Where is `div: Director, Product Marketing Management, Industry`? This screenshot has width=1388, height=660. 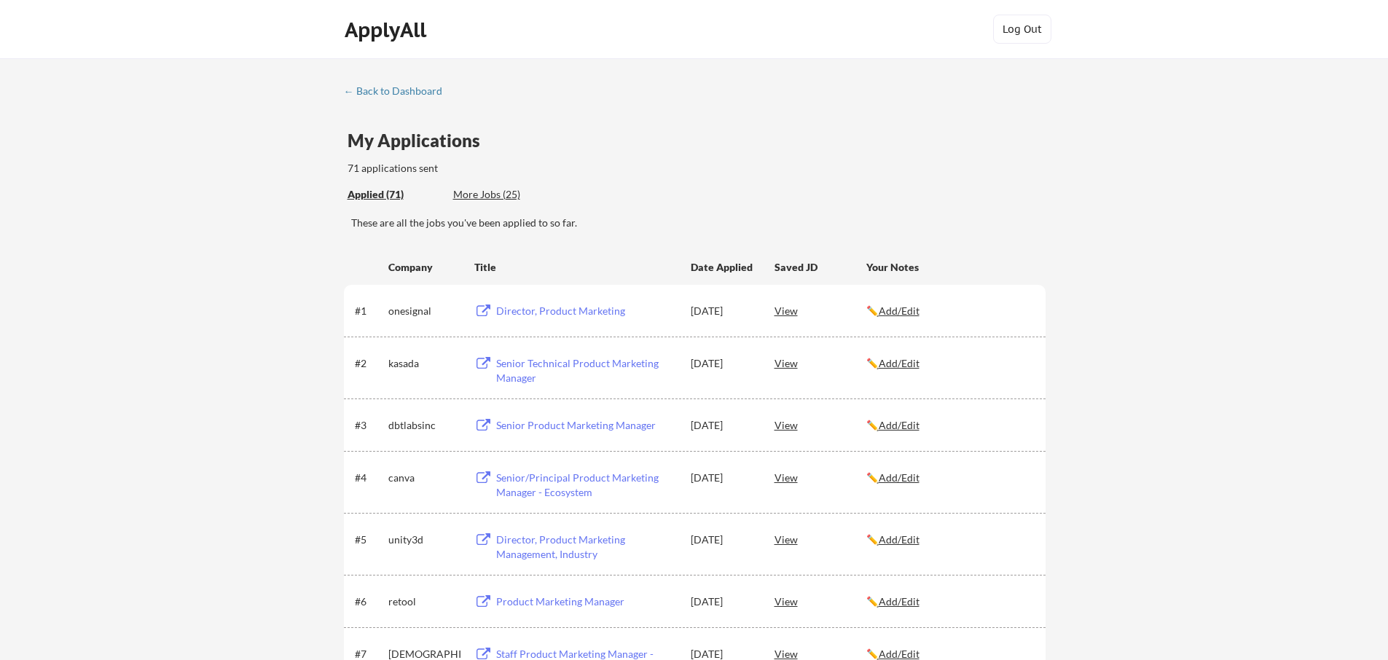
div: Director, Product Marketing Management, Industry is located at coordinates (587, 547).